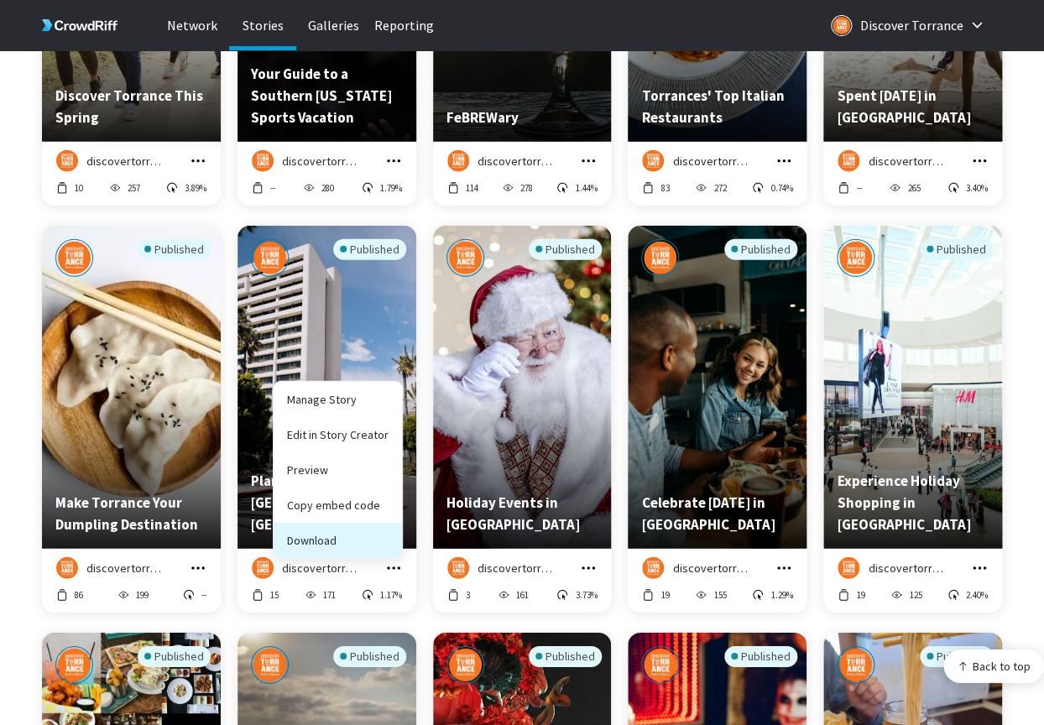 The height and width of the screenshot is (725, 1044). I want to click on button: 171, so click(320, 595).